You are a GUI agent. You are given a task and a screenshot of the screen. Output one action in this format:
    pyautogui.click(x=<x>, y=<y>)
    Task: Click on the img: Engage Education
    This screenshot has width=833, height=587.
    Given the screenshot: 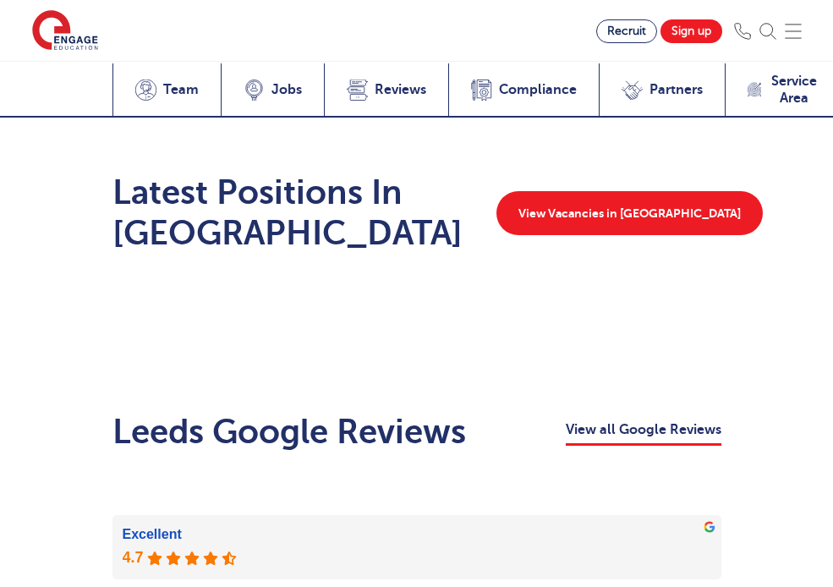 What is the action you would take?
    pyautogui.click(x=65, y=31)
    